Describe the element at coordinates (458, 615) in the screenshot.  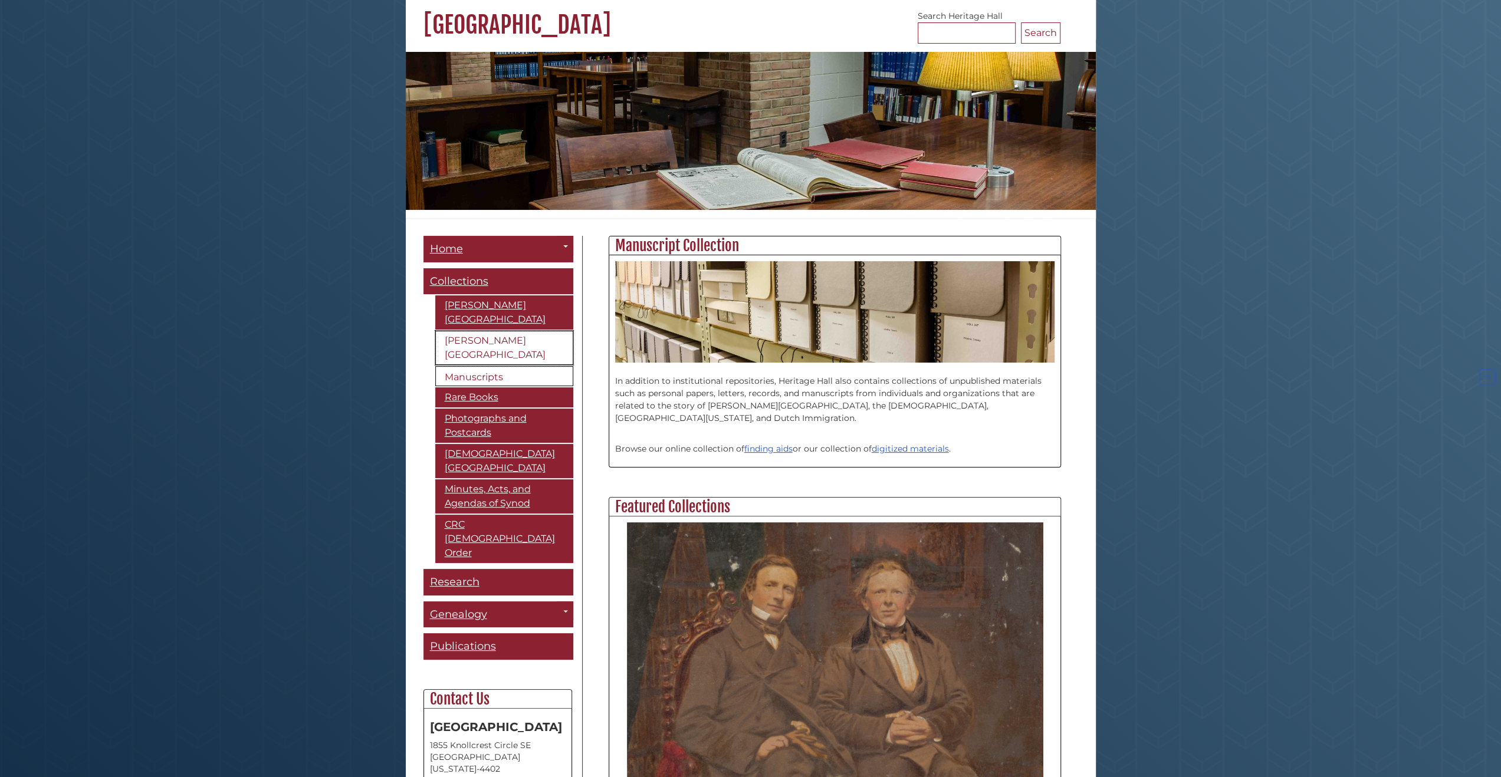
I see `span: Genealogy` at that location.